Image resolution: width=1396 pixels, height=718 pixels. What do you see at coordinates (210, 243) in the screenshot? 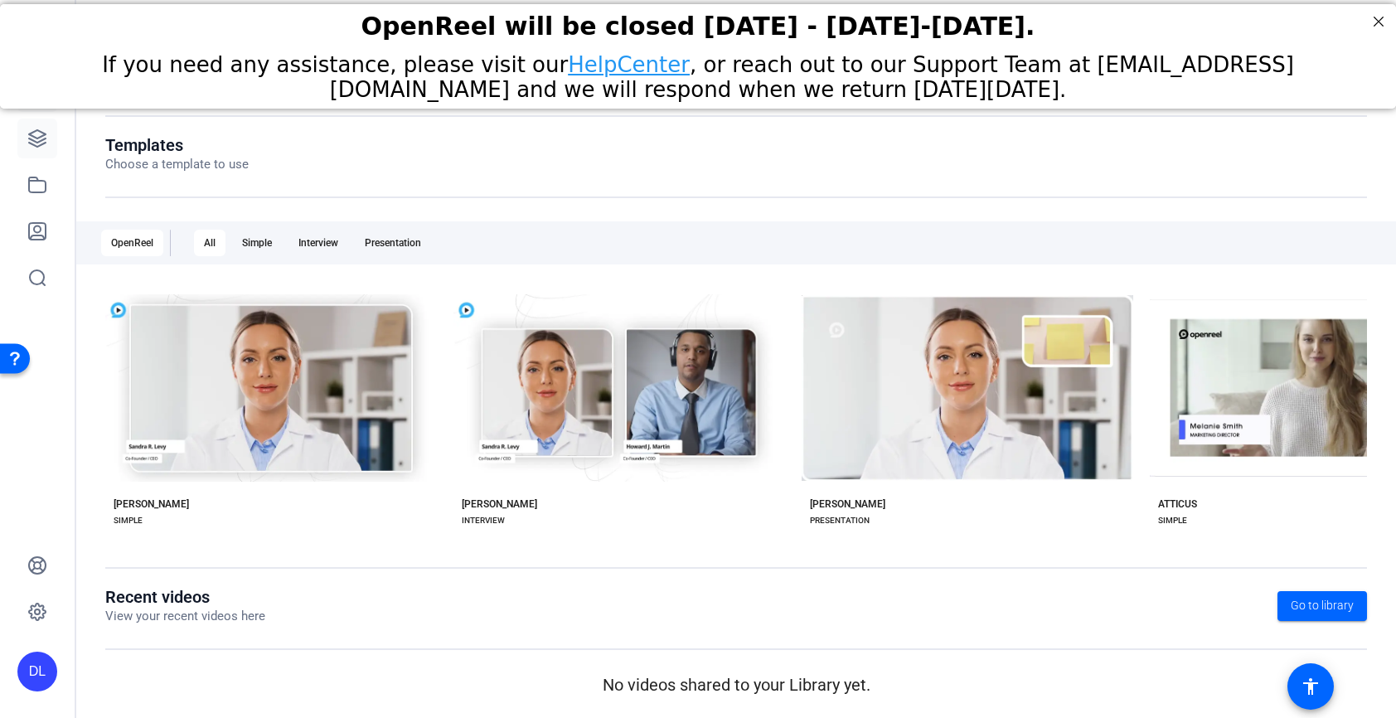
I see `div: All` at bounding box center [210, 243].